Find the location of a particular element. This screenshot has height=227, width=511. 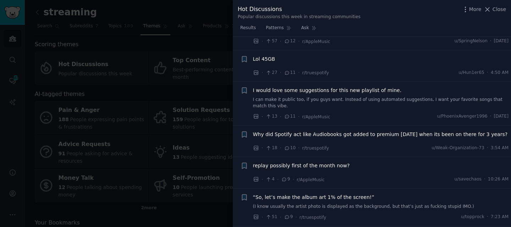

span: u/Hun1er65 is located at coordinates (471, 73).